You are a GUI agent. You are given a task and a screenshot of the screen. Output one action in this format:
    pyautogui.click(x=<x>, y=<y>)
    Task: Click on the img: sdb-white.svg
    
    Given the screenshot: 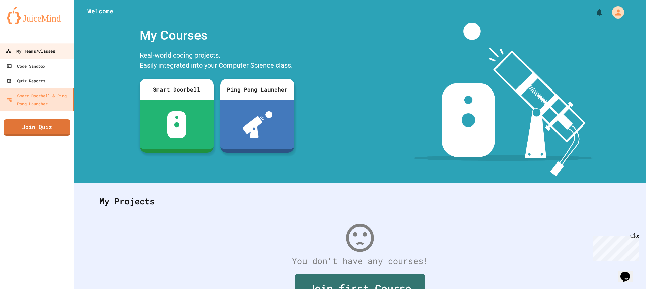 What is the action you would take?
    pyautogui.click(x=177, y=125)
    